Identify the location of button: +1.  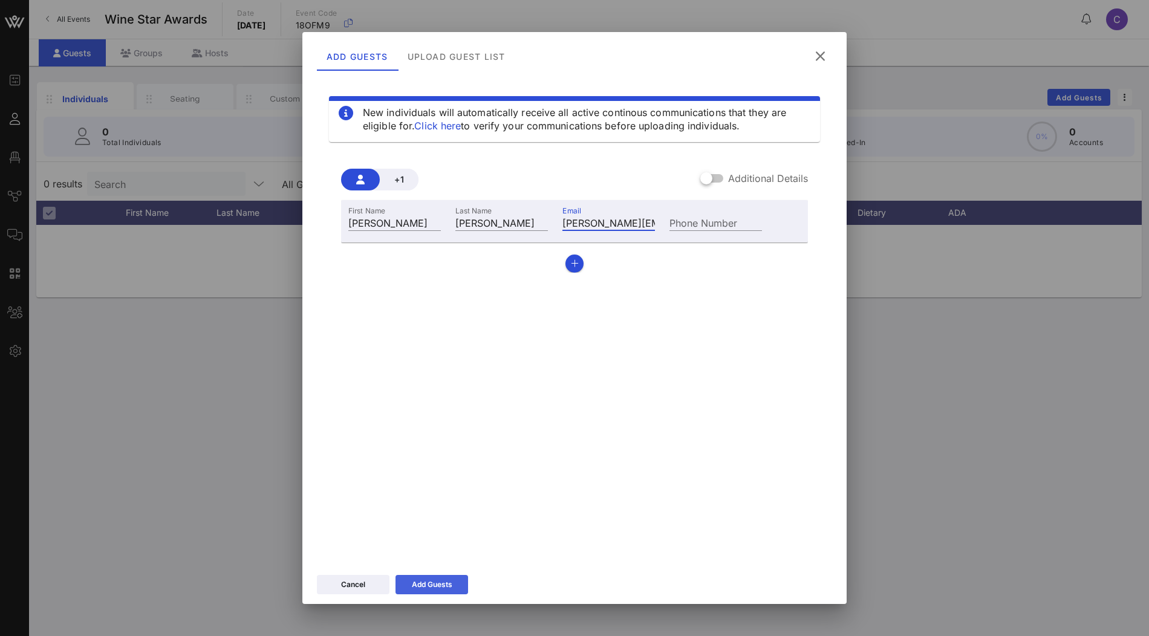
(399, 180).